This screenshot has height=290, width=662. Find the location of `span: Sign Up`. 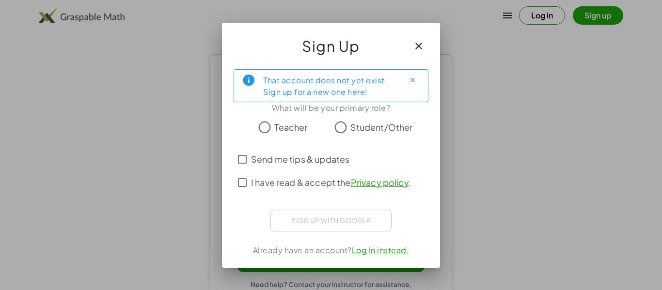

span: Sign Up is located at coordinates (331, 46).